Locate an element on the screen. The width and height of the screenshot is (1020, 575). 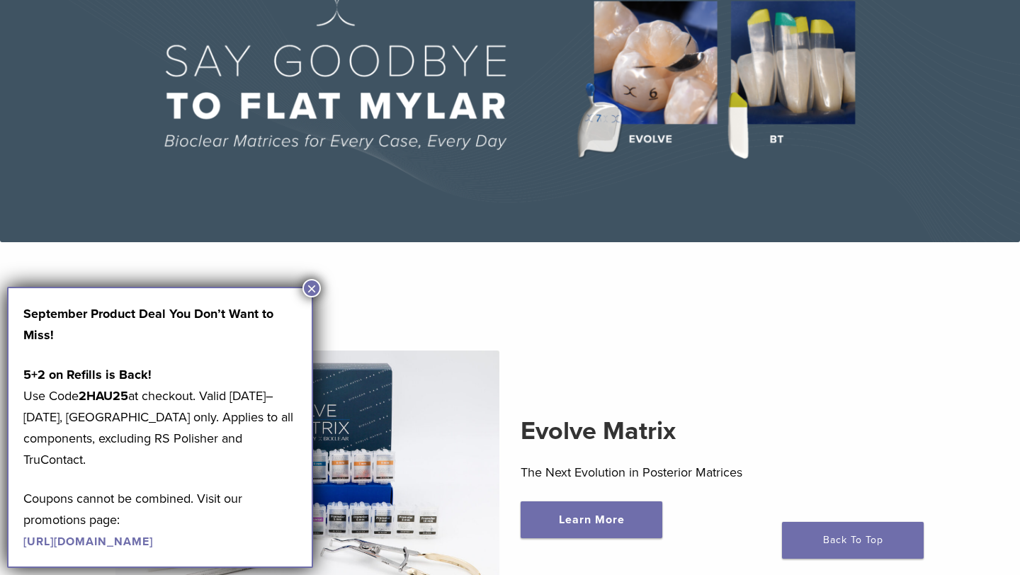
strong: 2HAU25 is located at coordinates (103, 396).